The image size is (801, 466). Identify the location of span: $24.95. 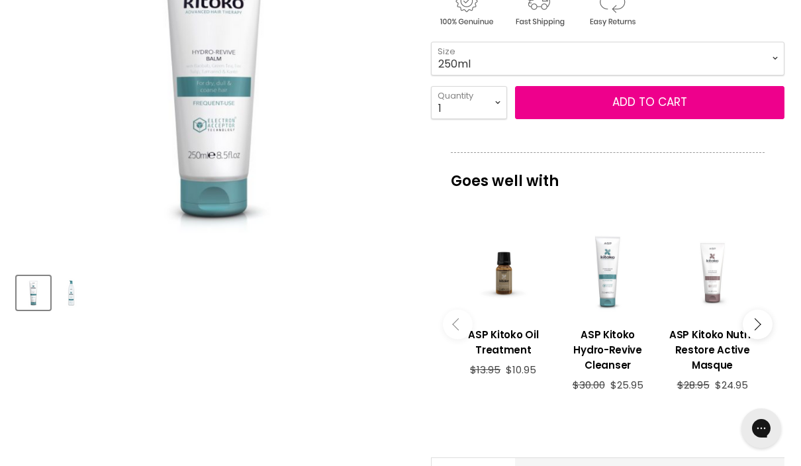
(731, 385).